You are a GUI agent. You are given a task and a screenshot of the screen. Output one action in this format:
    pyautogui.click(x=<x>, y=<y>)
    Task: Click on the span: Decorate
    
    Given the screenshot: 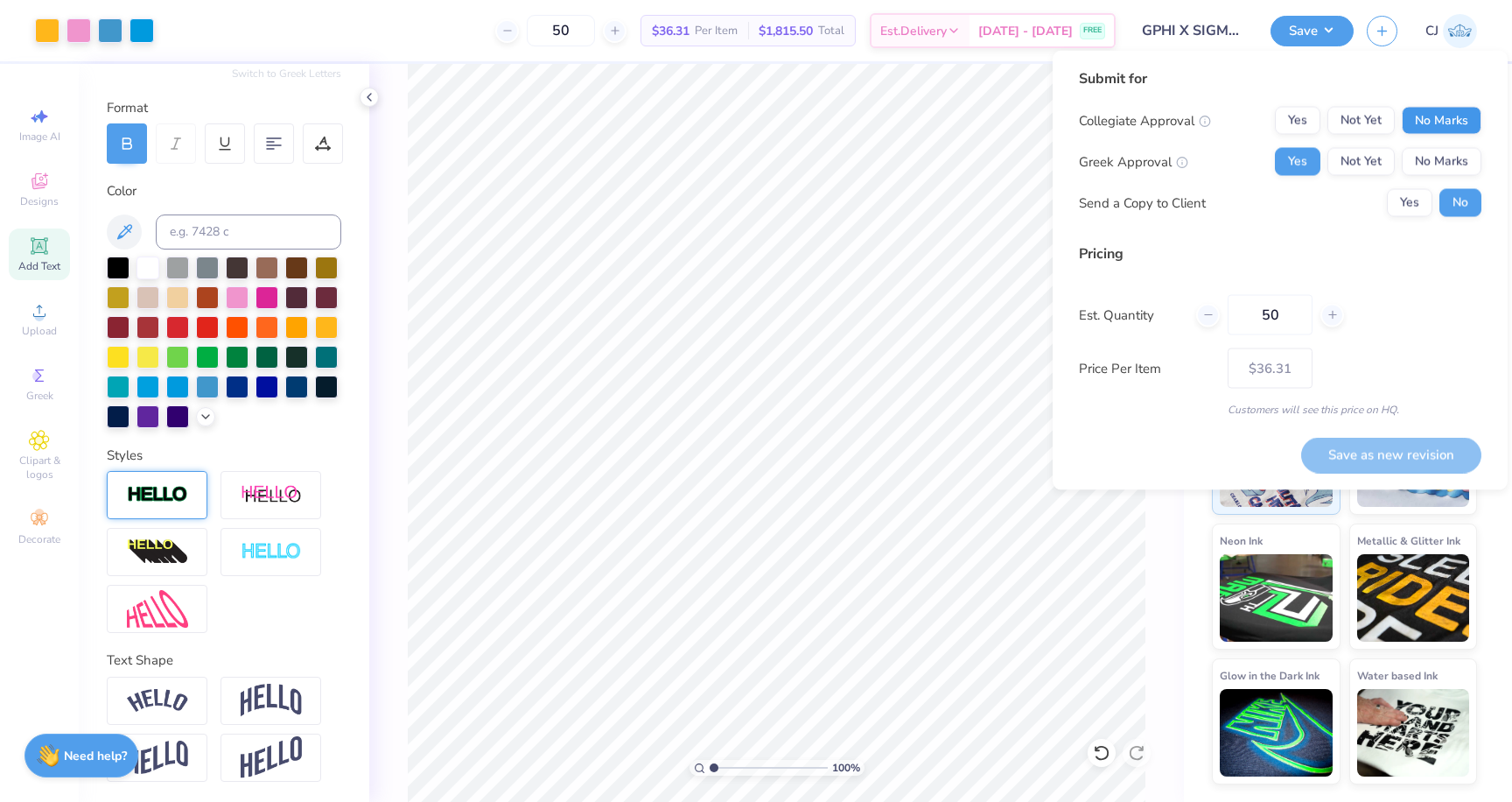 What is the action you would take?
    pyautogui.click(x=40, y=539)
    